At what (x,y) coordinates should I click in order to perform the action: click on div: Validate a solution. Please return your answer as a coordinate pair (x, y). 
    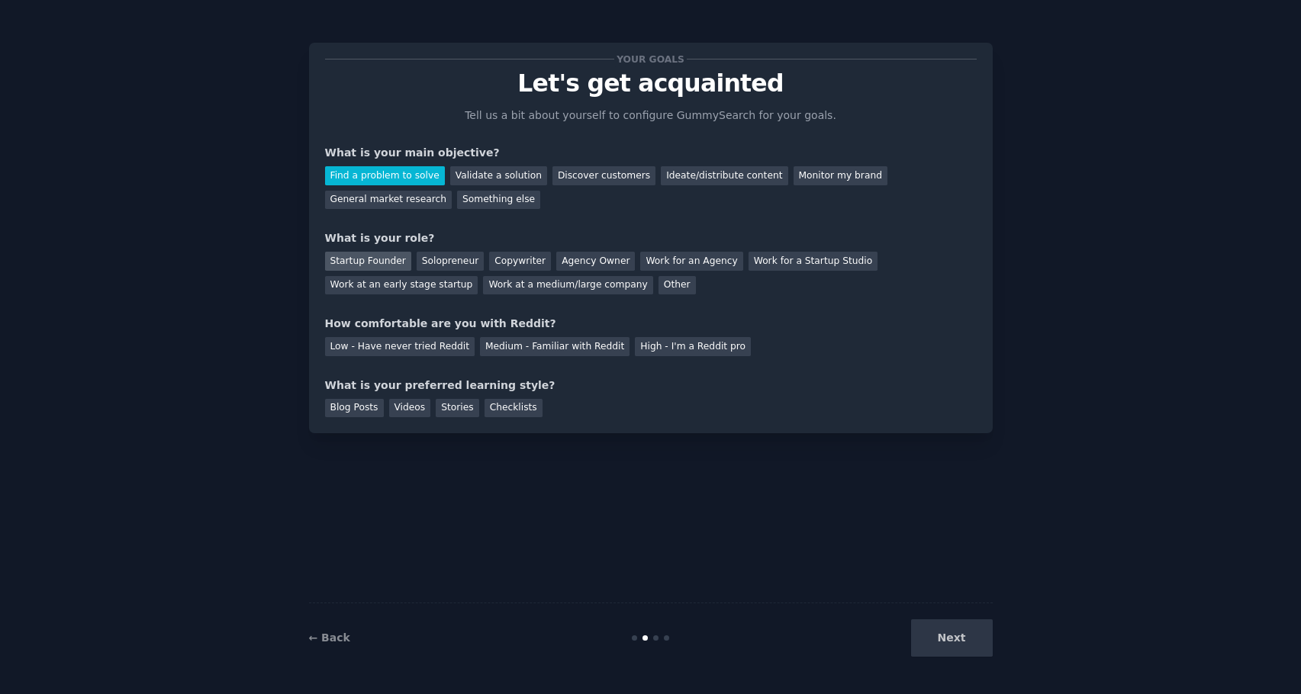
    Looking at the image, I should click on (498, 175).